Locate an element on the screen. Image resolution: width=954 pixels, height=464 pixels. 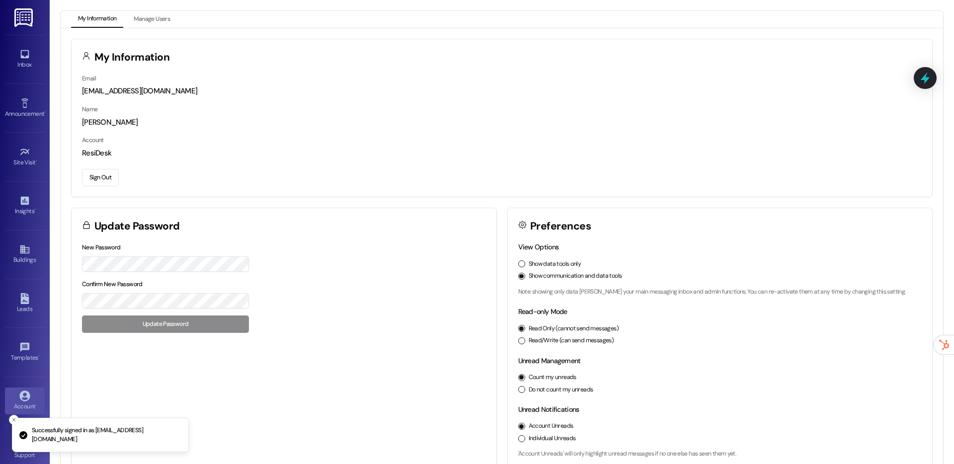
a: Templates • is located at coordinates (25, 352).